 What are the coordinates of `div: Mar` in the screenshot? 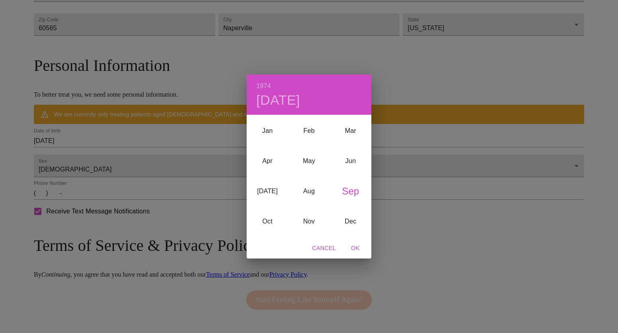 It's located at (351, 130).